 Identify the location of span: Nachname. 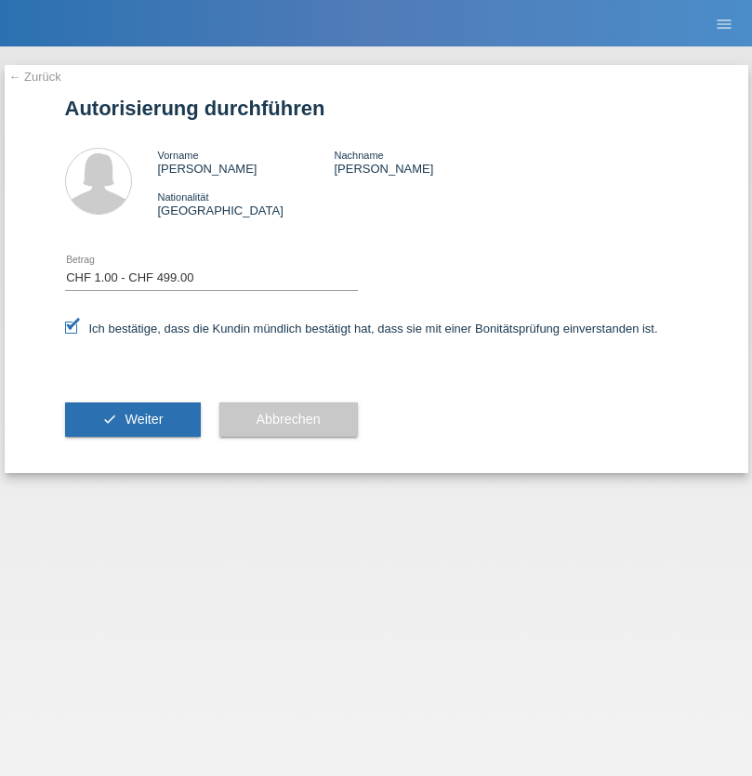
(358, 155).